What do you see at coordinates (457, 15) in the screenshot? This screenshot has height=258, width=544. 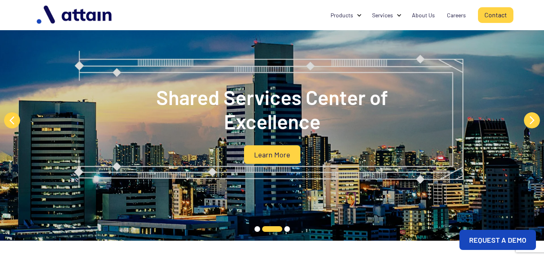 I see `a: Careers` at bounding box center [457, 15].